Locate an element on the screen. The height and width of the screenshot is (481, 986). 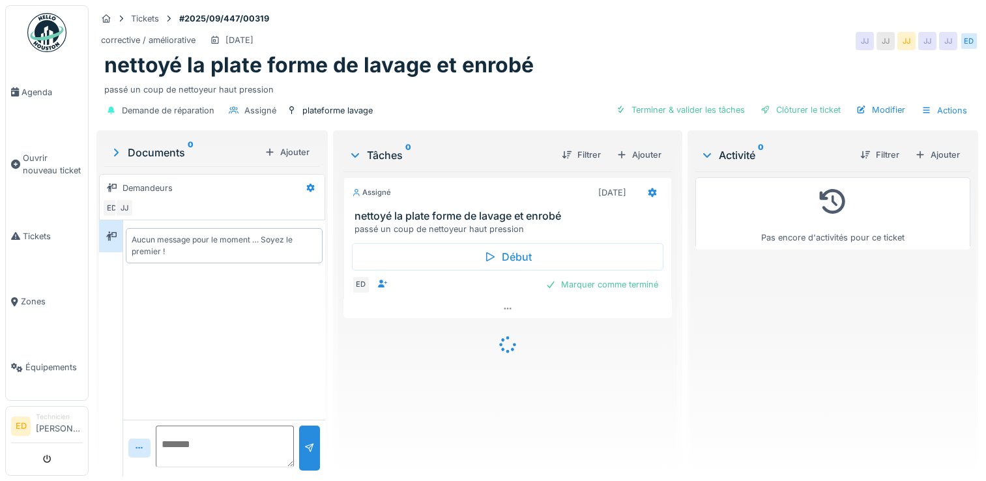
a: Équipements is located at coordinates (47, 367).